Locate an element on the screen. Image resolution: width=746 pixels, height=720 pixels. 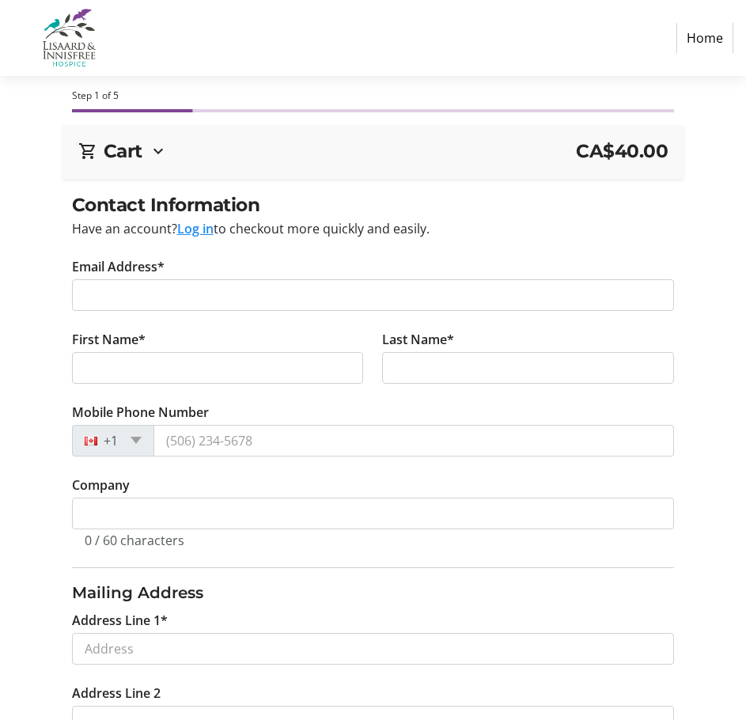
label: Address Line 2 is located at coordinates (116, 693).